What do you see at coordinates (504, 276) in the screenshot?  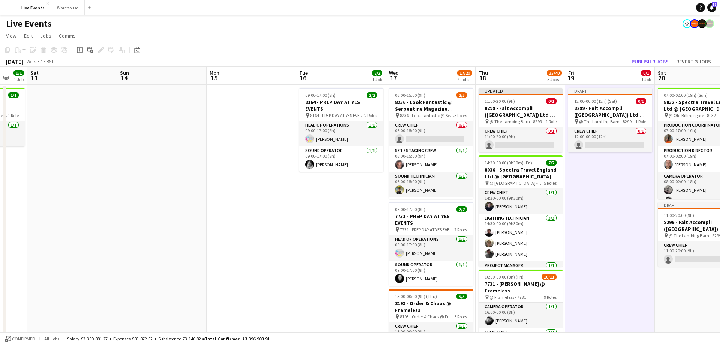 I see `span: 16:00-00:00 (8h) (Fri)` at bounding box center [504, 276].